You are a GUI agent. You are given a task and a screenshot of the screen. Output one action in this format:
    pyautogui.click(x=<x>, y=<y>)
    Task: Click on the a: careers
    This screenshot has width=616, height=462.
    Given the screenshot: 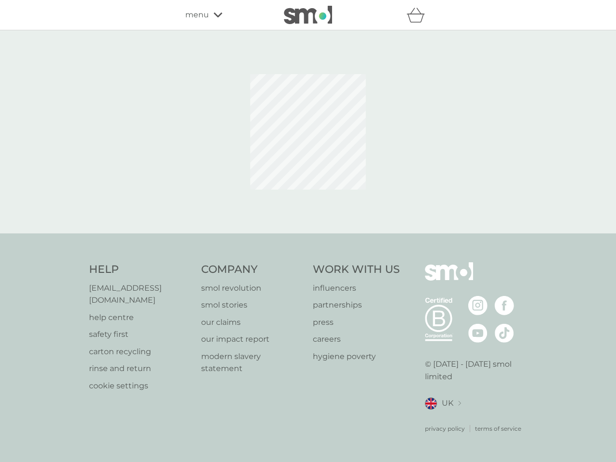 What is the action you would take?
    pyautogui.click(x=356, y=339)
    